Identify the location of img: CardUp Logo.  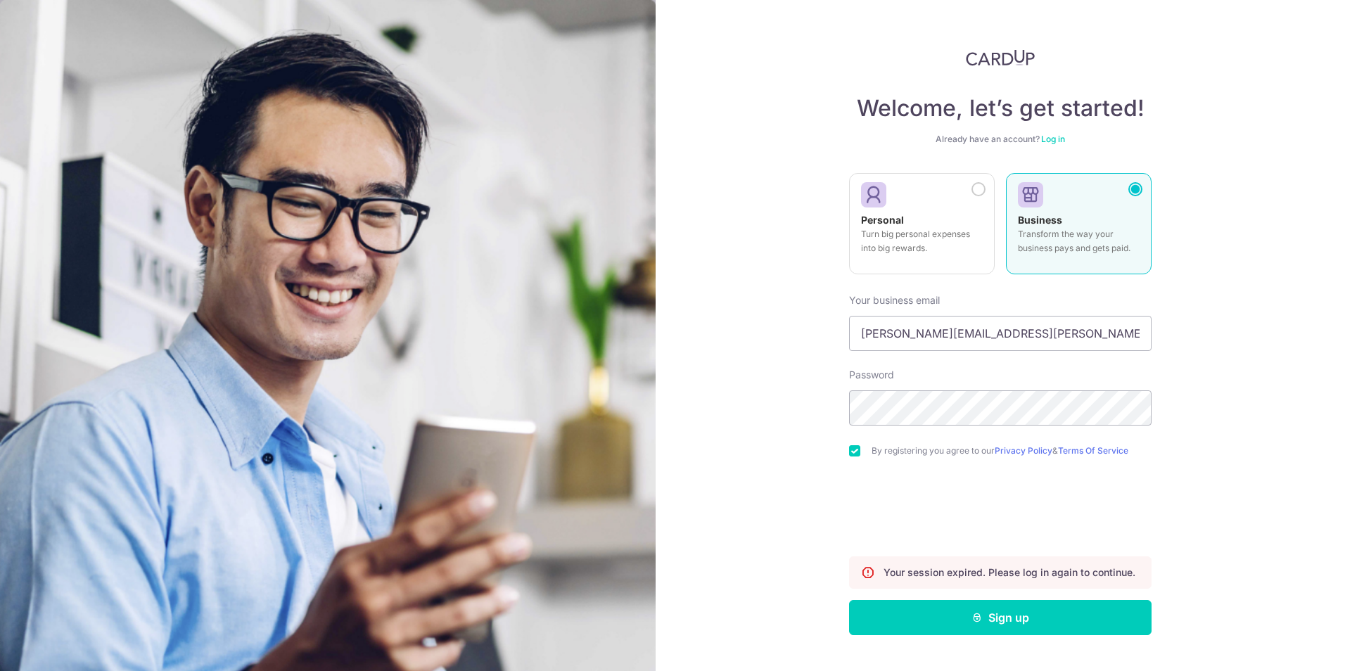
(1000, 58).